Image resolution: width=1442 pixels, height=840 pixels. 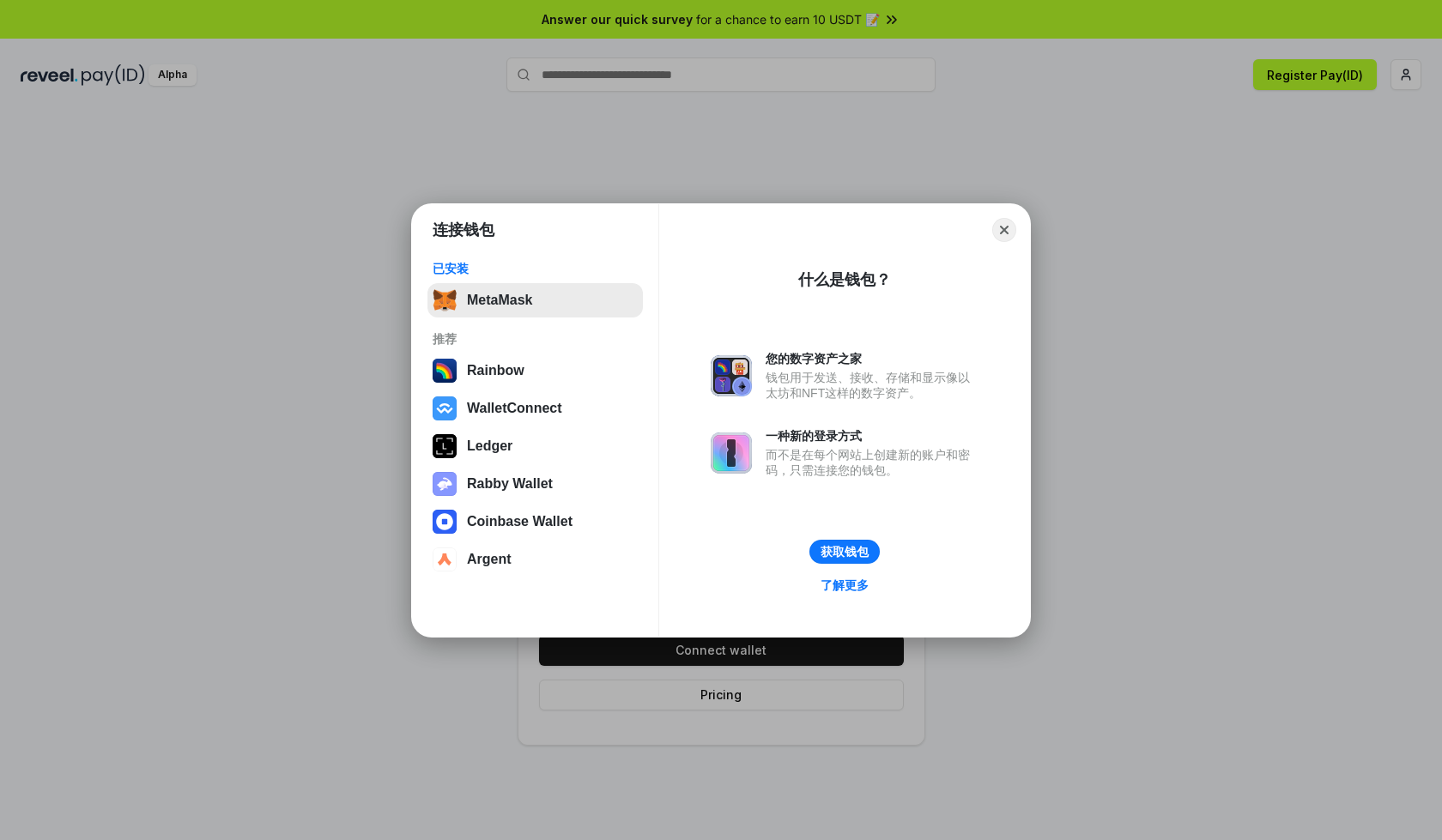 I want to click on a: 了解更多, so click(x=845, y=585).